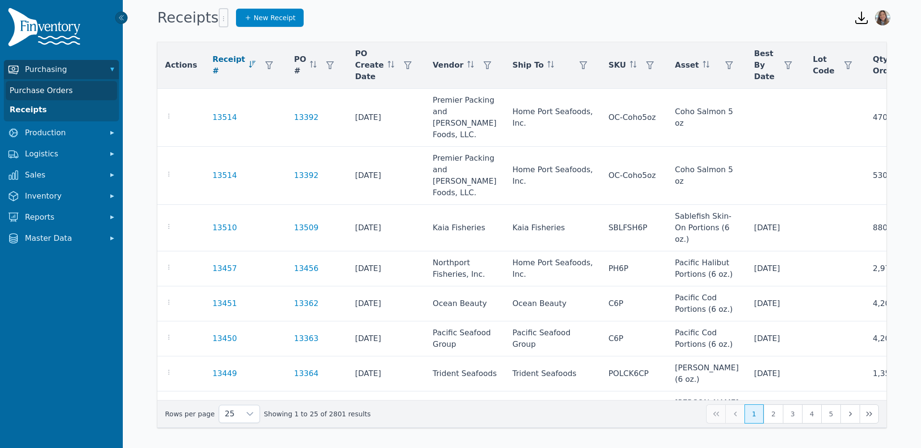  Describe the element at coordinates (306, 338) in the screenshot. I see `a: 13363` at that location.